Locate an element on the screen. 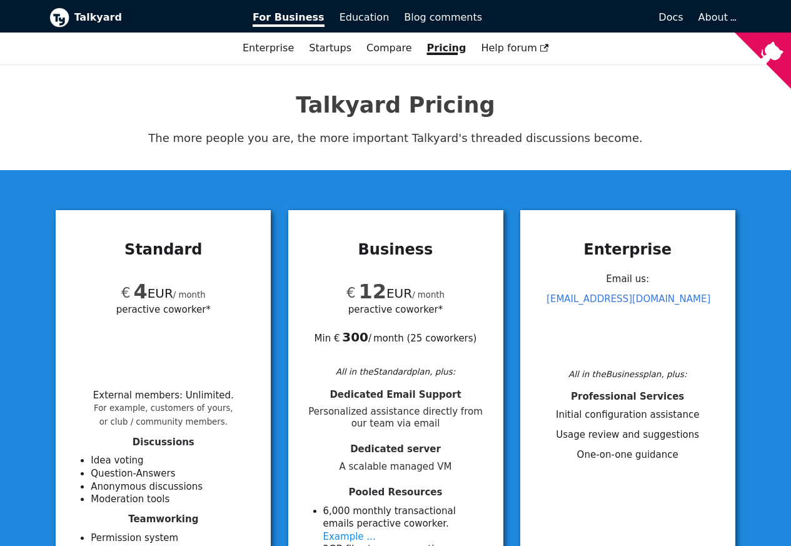  h1: Talkyard Pricing is located at coordinates (396, 105).